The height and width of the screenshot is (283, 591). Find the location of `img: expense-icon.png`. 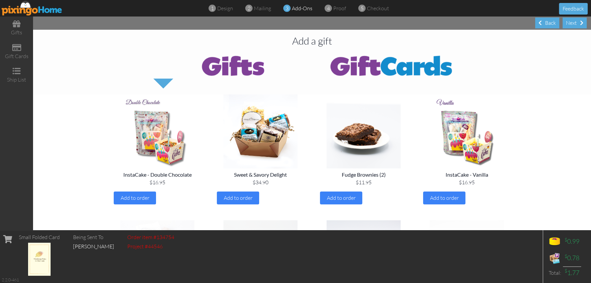

img: expense-icon.png is located at coordinates (555, 258).